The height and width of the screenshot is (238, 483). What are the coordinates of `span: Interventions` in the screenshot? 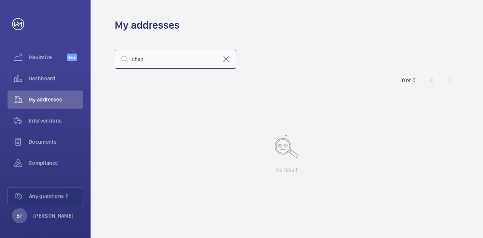 It's located at (56, 121).